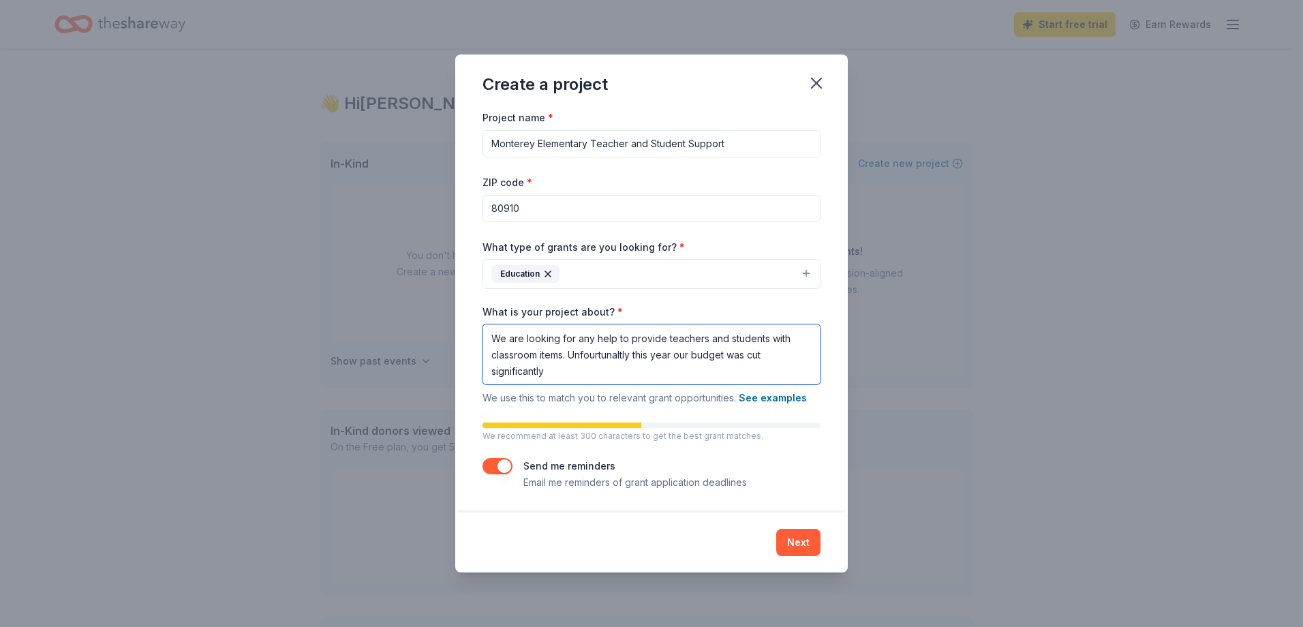 This screenshot has height=627, width=1303. Describe the element at coordinates (651, 436) in the screenshot. I see `p: We recommend at least 300 characters to get the best grant matches.` at that location.